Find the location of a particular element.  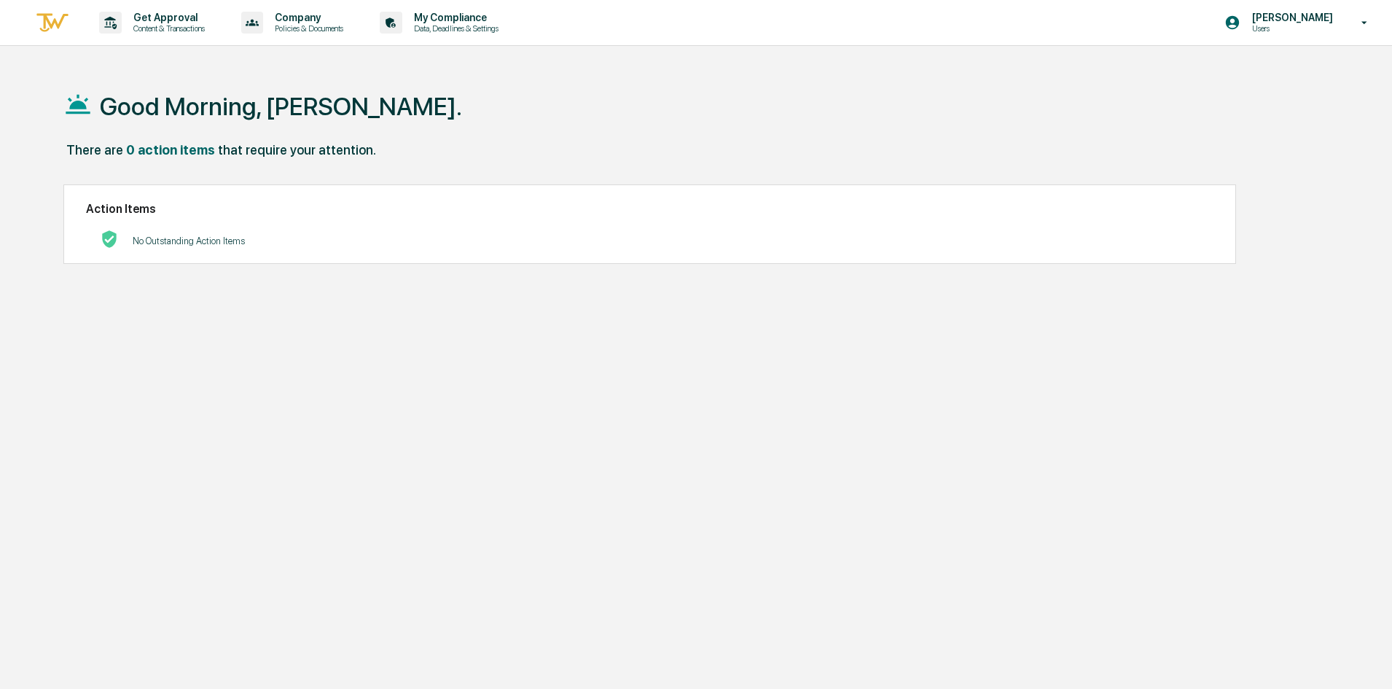

div: 0 action items is located at coordinates (171, 149).